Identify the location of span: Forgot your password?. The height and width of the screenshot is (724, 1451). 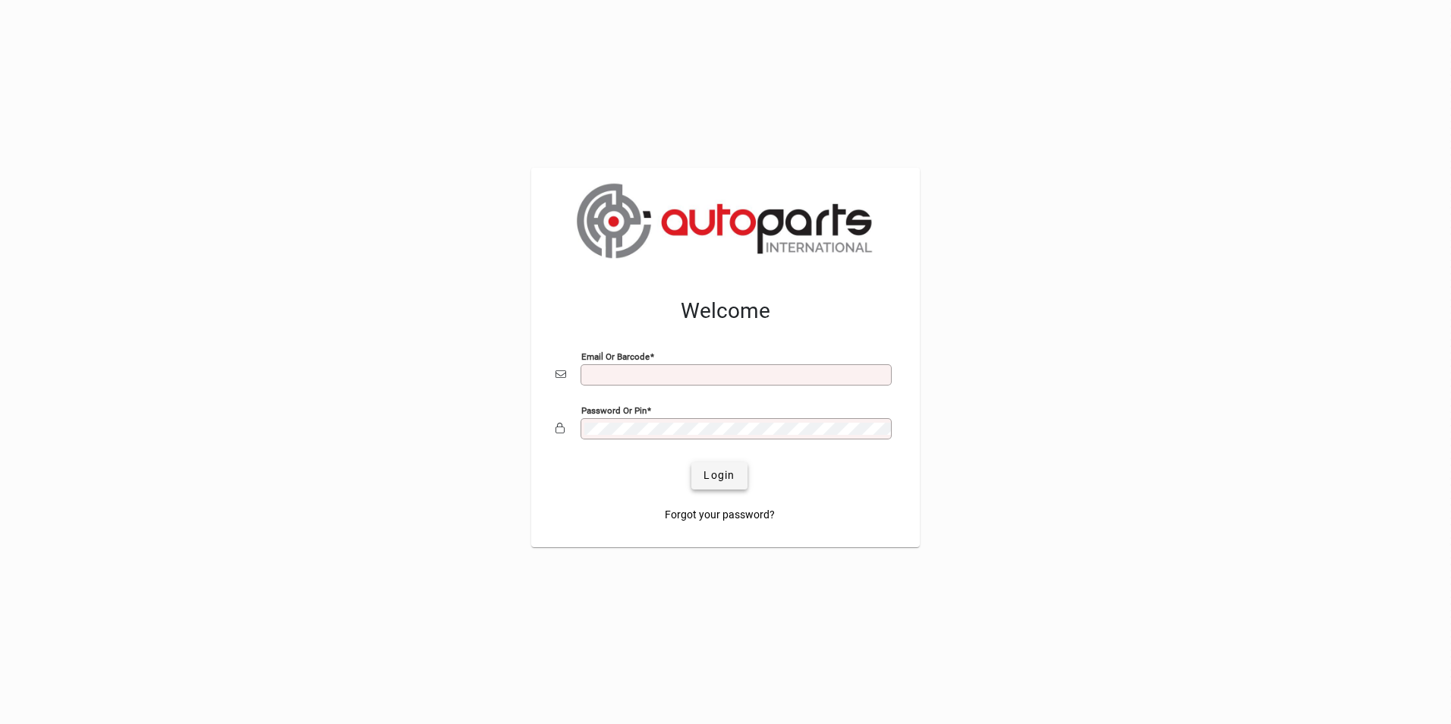
(719, 515).